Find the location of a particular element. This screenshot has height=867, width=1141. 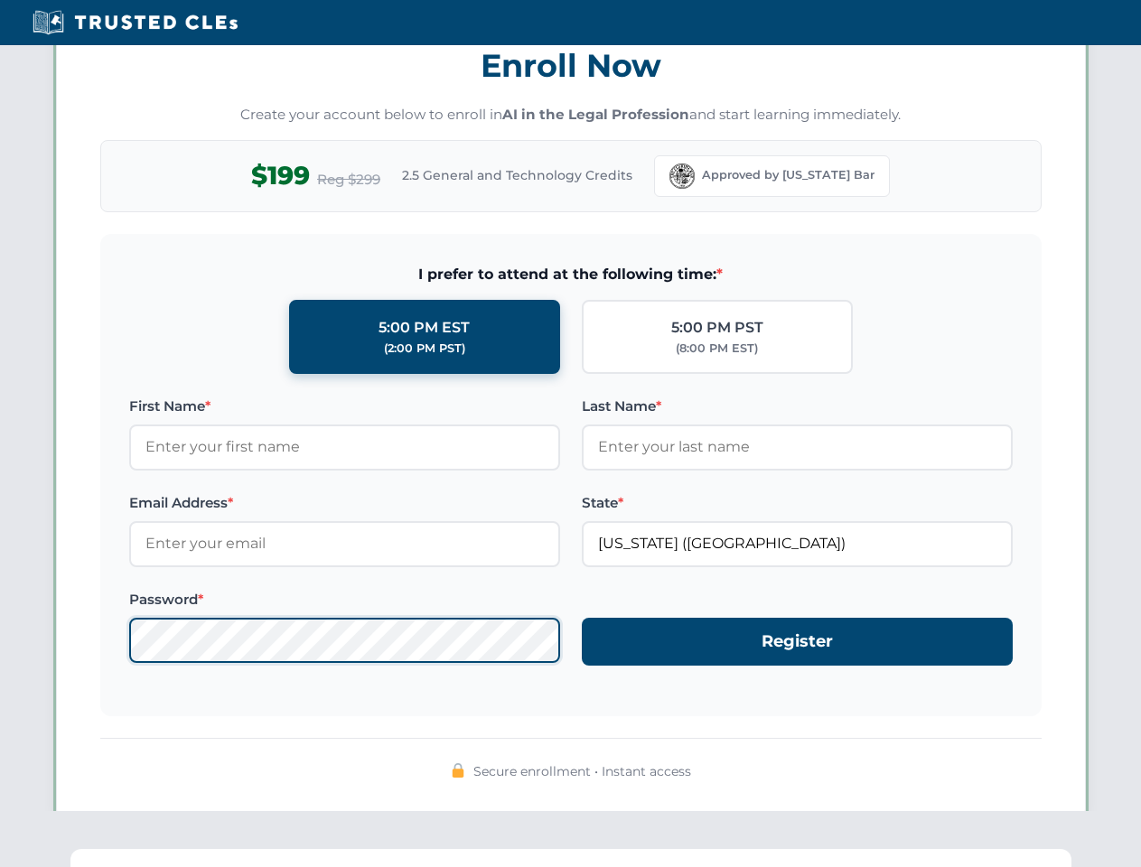

button: Register is located at coordinates (797, 641).